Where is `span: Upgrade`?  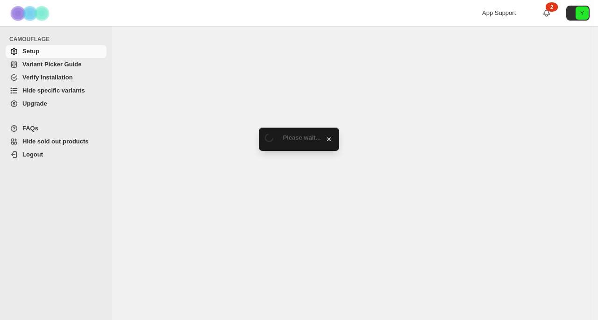
span: Upgrade is located at coordinates (35, 103).